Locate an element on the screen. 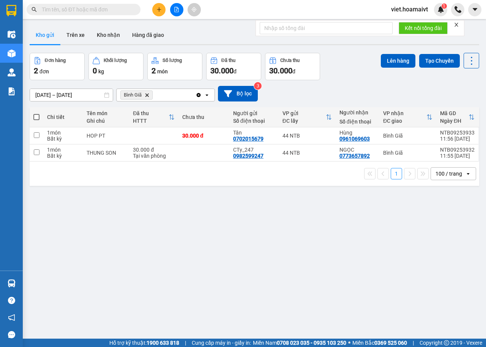 This screenshot has width=486, height=347. span: kg is located at coordinates (101, 71).